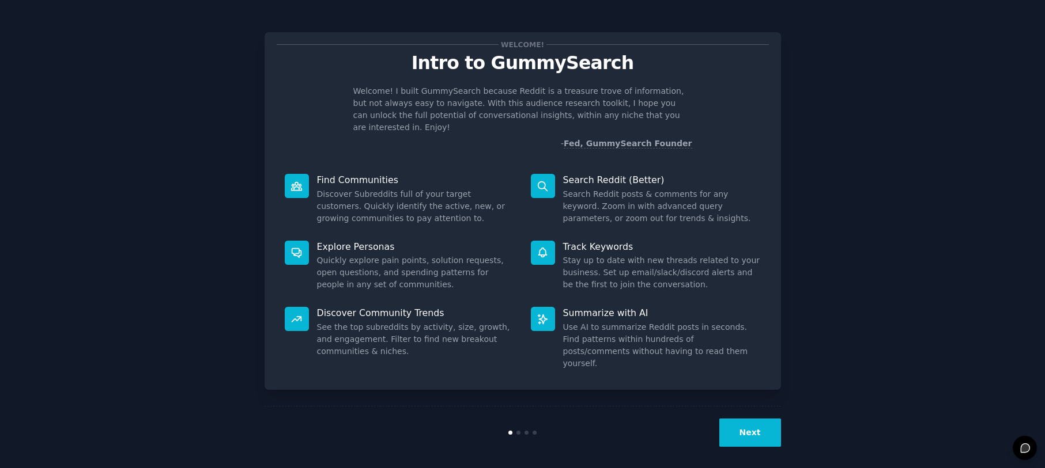  I want to click on p: Discover Community Trends, so click(415, 313).